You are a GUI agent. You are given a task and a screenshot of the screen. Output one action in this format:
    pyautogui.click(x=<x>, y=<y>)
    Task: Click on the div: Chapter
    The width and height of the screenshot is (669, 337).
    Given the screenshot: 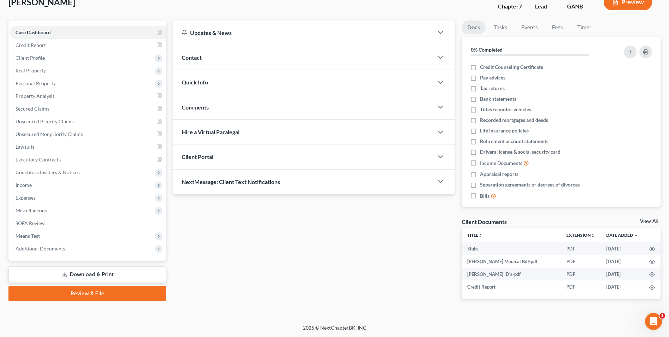 What is the action you would take?
    pyautogui.click(x=511, y=6)
    